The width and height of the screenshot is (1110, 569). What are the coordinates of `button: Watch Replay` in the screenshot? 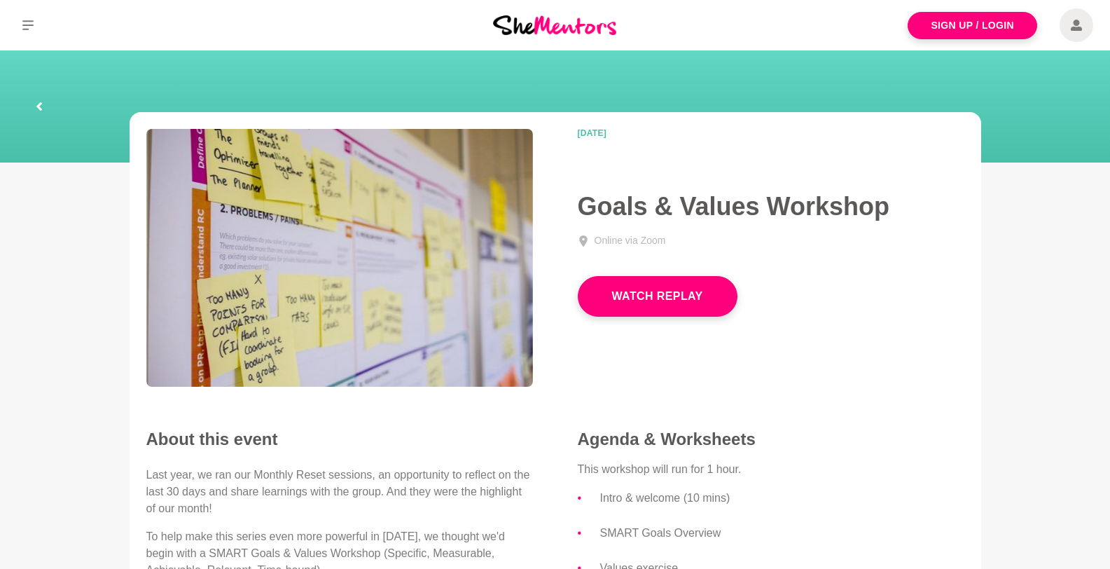 It's located at (658, 296).